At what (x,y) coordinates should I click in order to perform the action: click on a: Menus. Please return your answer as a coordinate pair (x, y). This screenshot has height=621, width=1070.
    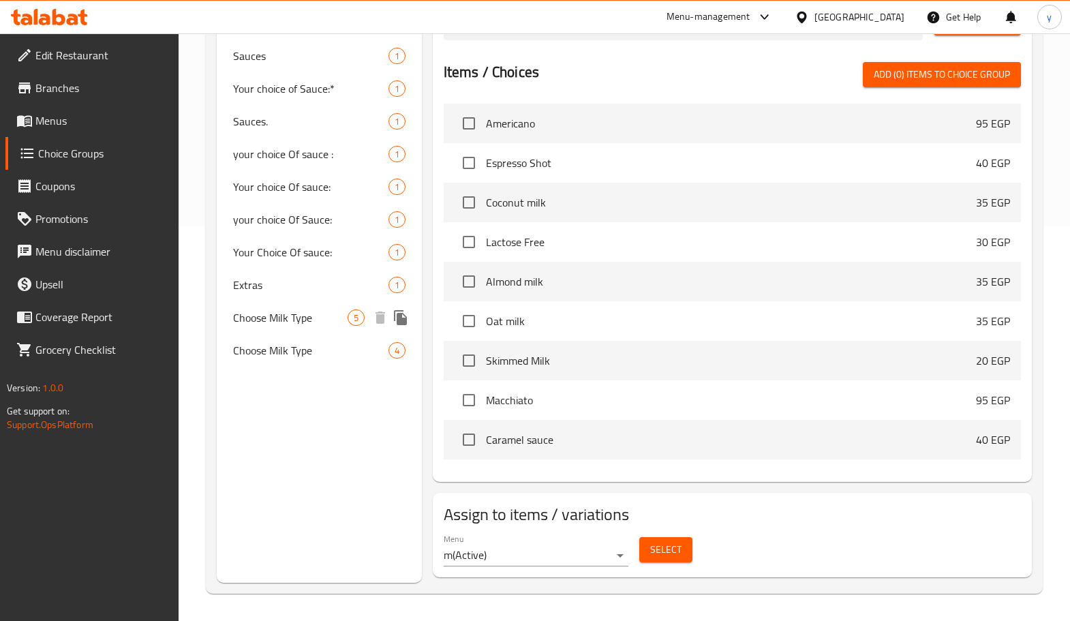
    Looking at the image, I should click on (92, 121).